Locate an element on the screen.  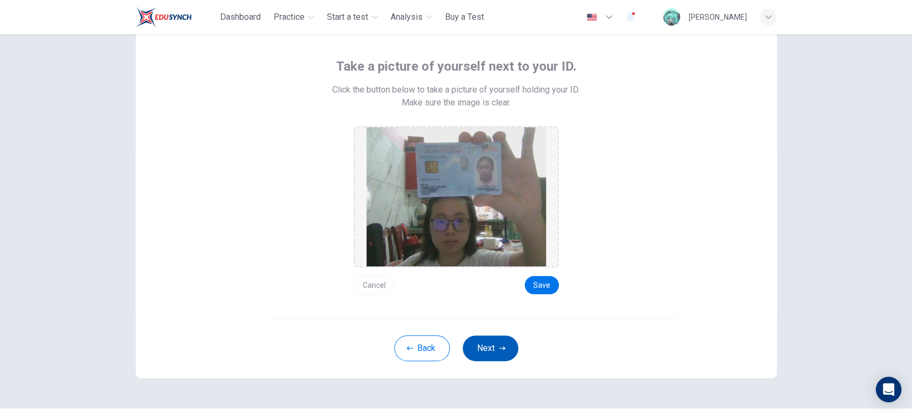
img: preview screemshot is located at coordinates (456, 197).